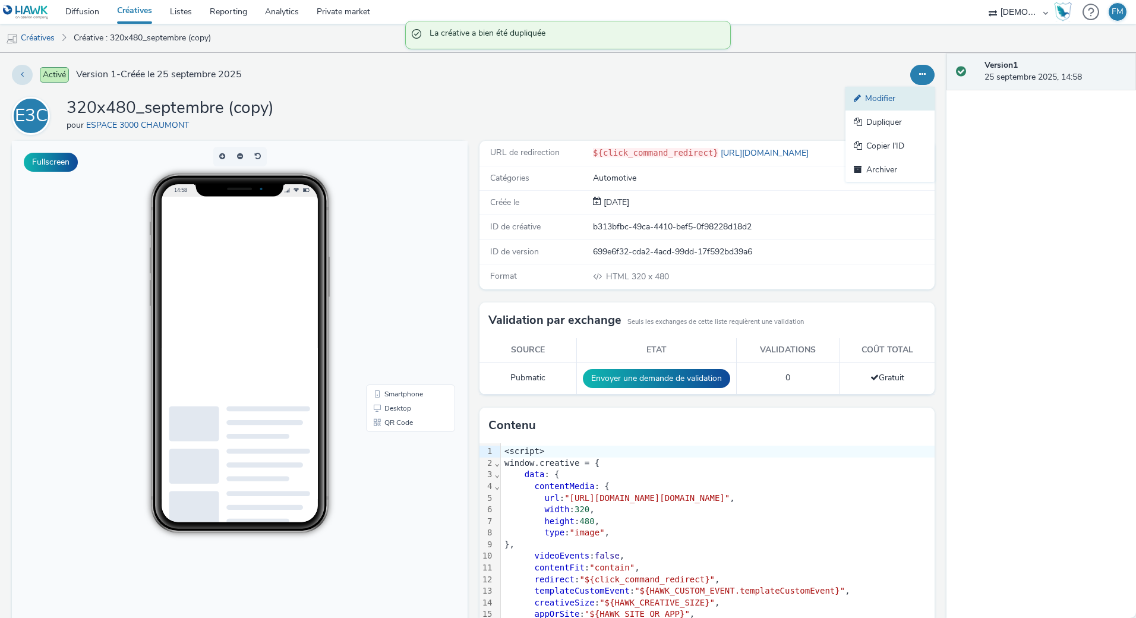 The height and width of the screenshot is (618, 1136). Describe the element at coordinates (612, 567) in the screenshot. I see `span: "contain"` at that location.